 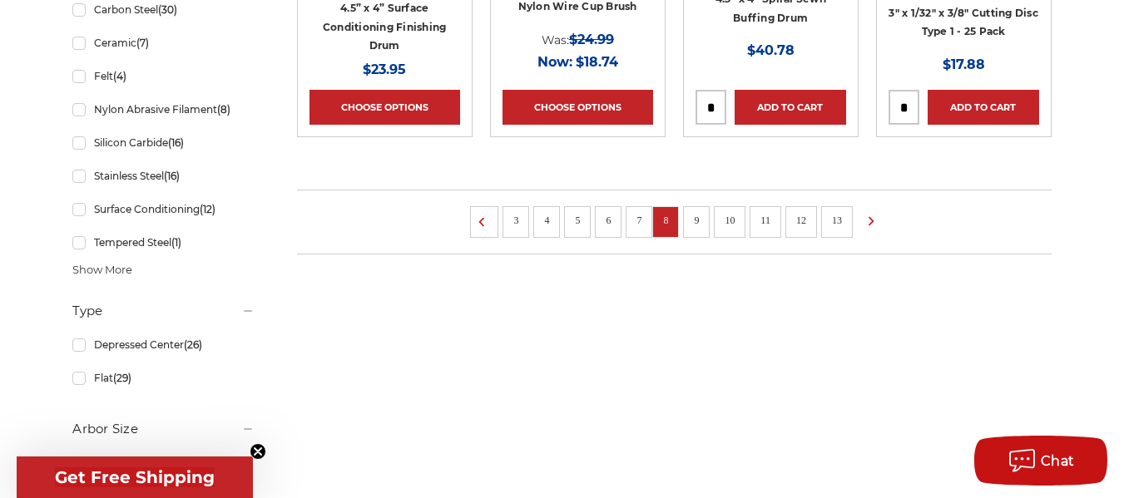 What do you see at coordinates (135, 478) in the screenshot?
I see `div: Get Free ShippingClose teaser` at bounding box center [135, 478].